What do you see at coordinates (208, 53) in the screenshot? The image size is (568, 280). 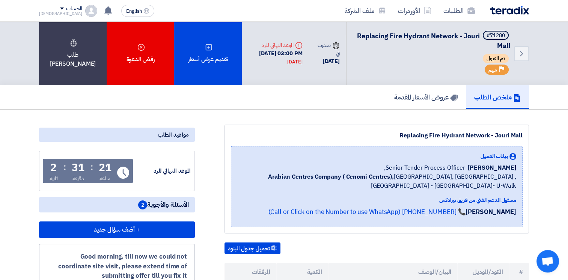 I see `div: تقديم عرض أسعار` at bounding box center [208, 53].